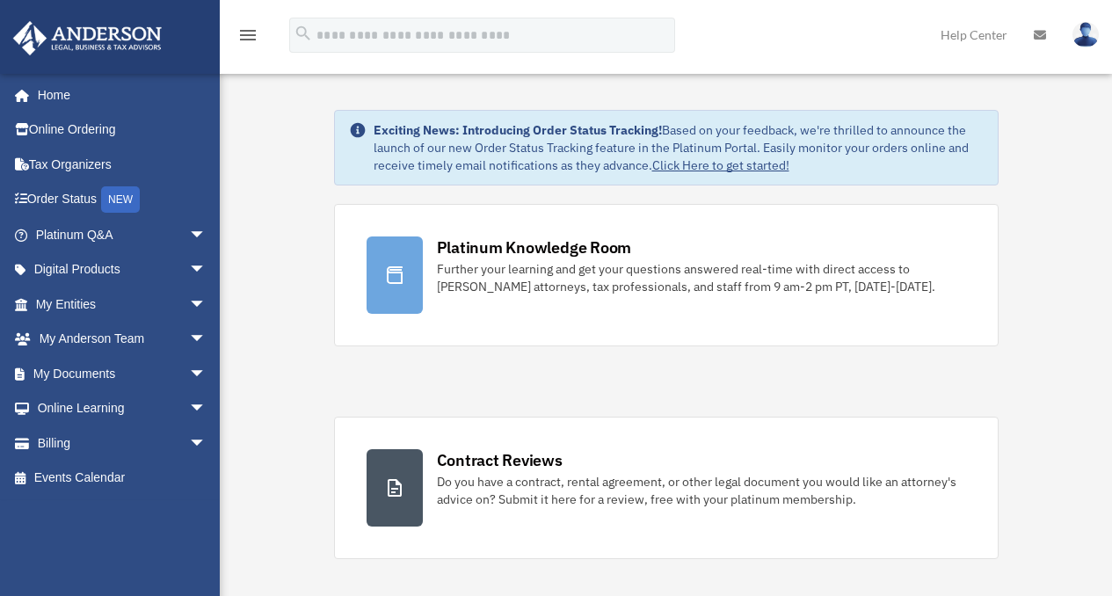  Describe the element at coordinates (122, 374) in the screenshot. I see `a: My Documentsarrow_drop_down` at that location.